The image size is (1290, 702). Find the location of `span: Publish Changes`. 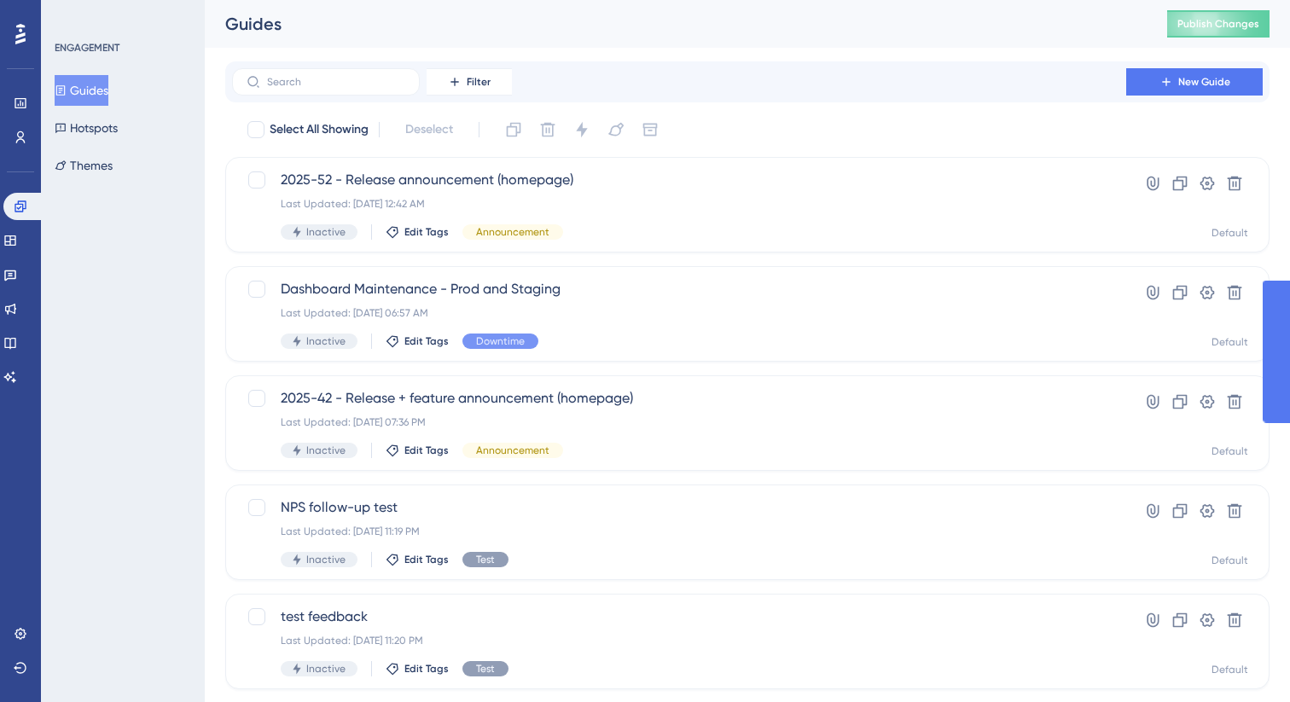

span: Publish Changes is located at coordinates (1218, 24).